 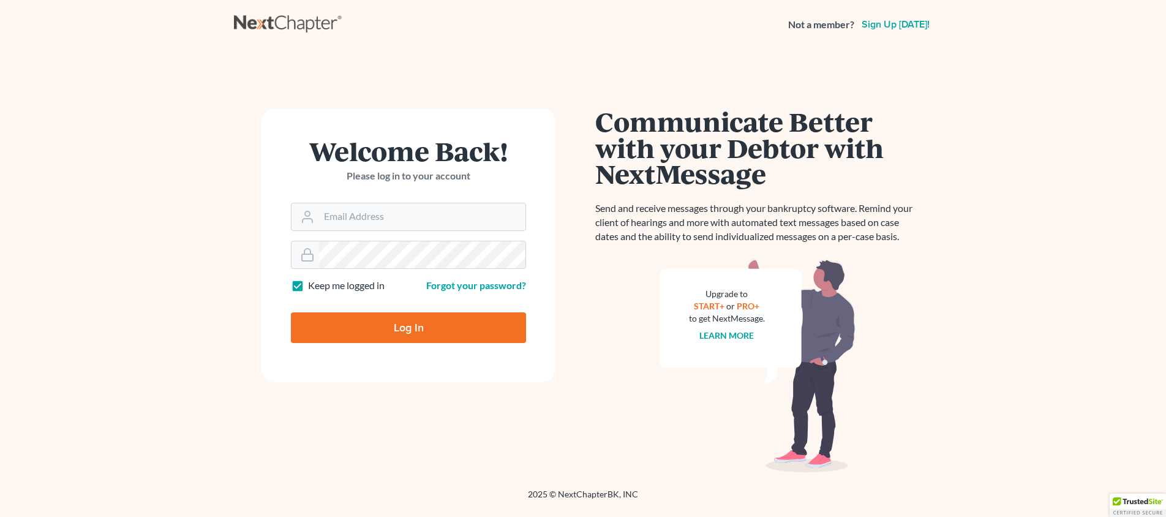 I want to click on h1: Welcome Back!, so click(x=409, y=151).